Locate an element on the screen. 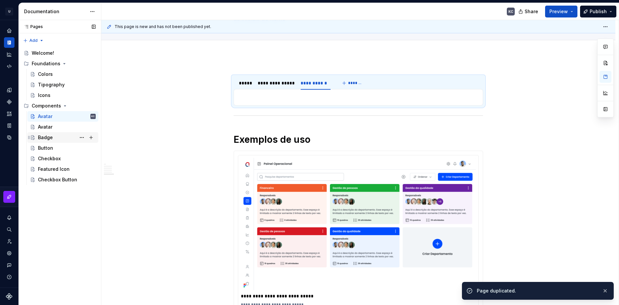  div: Home is located at coordinates (9, 31).